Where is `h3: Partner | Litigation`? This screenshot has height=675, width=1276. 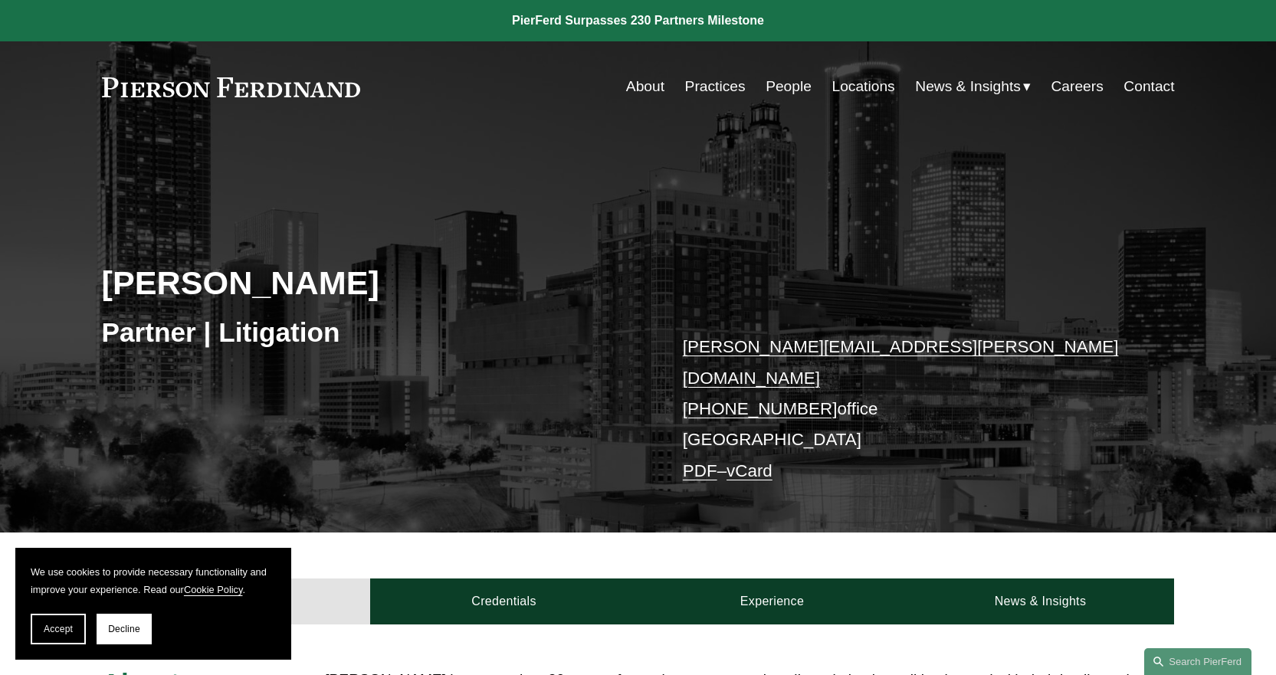
h3: Partner | Litigation is located at coordinates (370, 333).